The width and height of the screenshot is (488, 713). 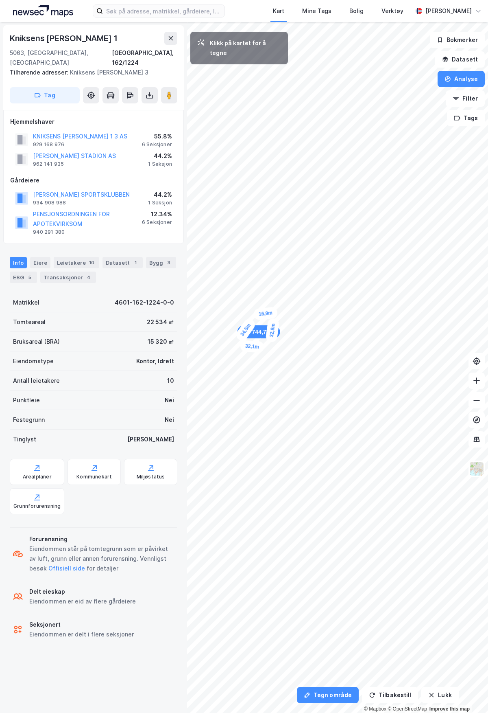 What do you see at coordinates (37, 477) in the screenshot?
I see `div: Arealplaner` at bounding box center [37, 477].